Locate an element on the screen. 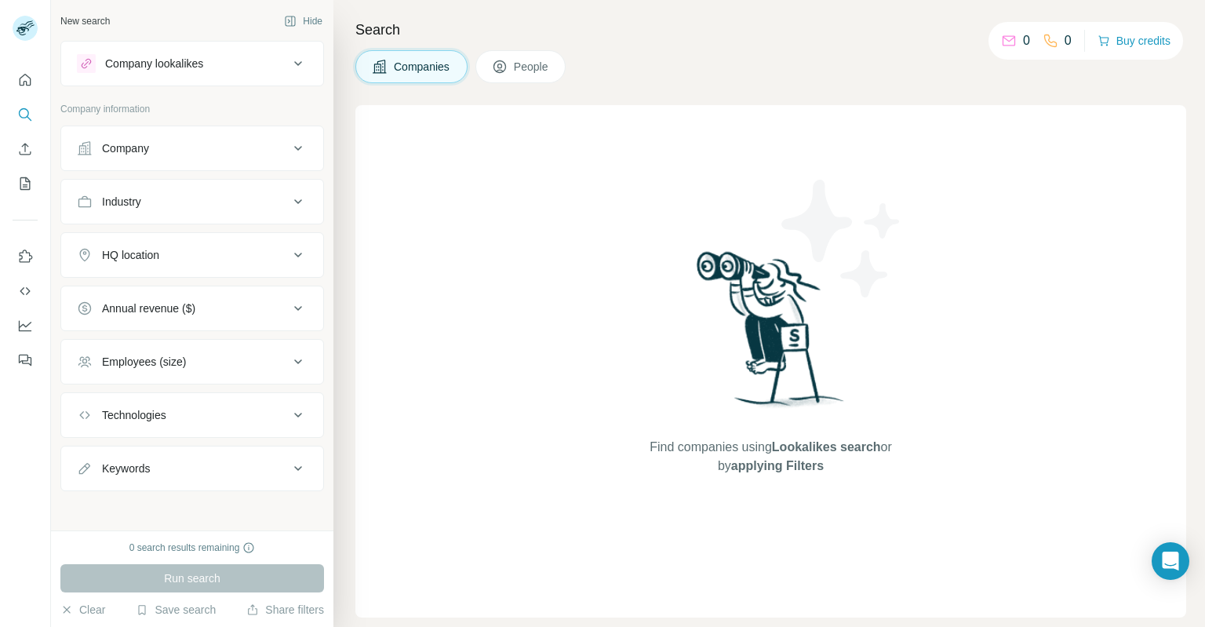 The image size is (1205, 627). button: Quick start is located at coordinates (25, 80).